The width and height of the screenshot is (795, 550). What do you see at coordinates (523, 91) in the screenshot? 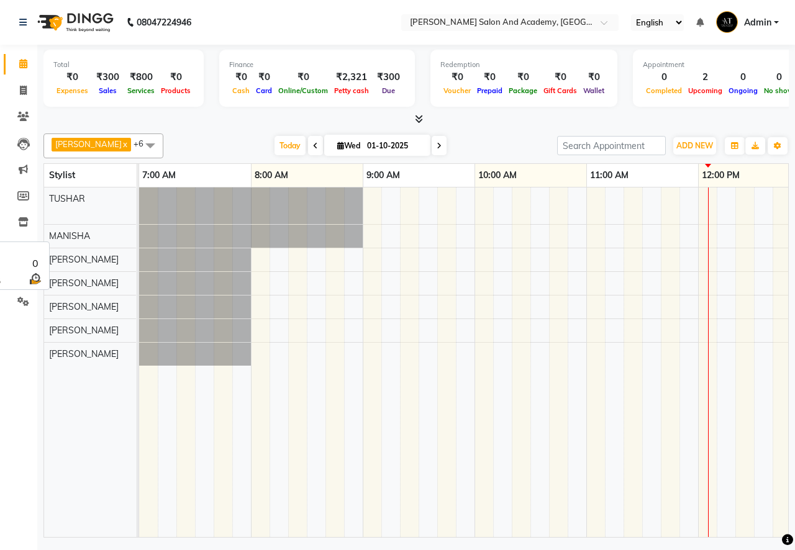
I see `span: Package` at bounding box center [523, 91].